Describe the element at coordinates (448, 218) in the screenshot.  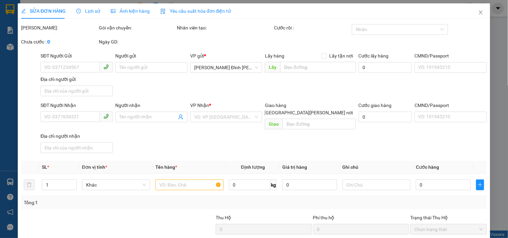
I see `div: Trạng thái Thu Hộ` at that location.